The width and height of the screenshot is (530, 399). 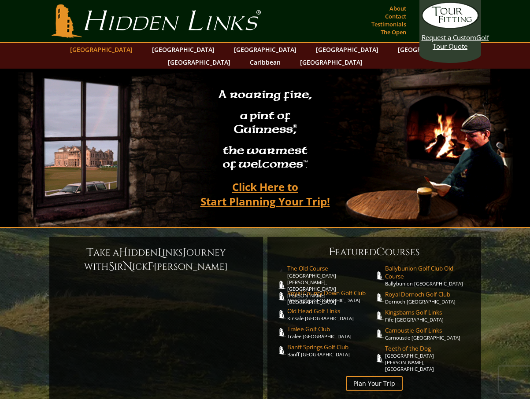 What do you see at coordinates (265, 130) in the screenshot?
I see `h2: A roaring fire, a pint of Guinness , the warmest of welcomes™.` at bounding box center [265, 130].